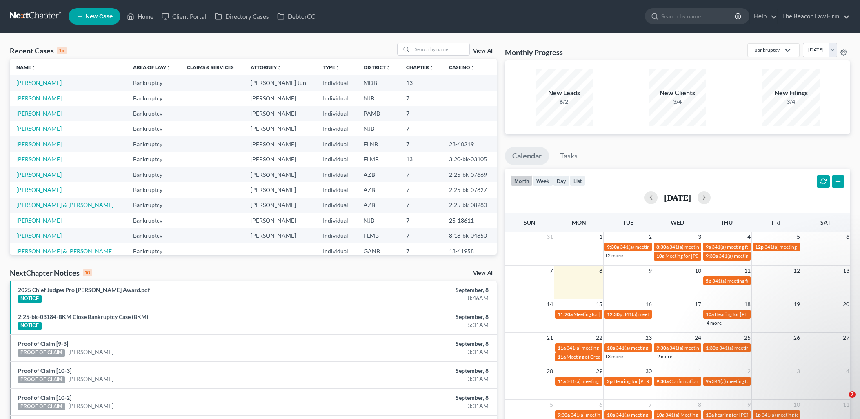 This screenshot has height=419, width=860. Describe the element at coordinates (599, 304) in the screenshot. I see `span: 15` at that location.